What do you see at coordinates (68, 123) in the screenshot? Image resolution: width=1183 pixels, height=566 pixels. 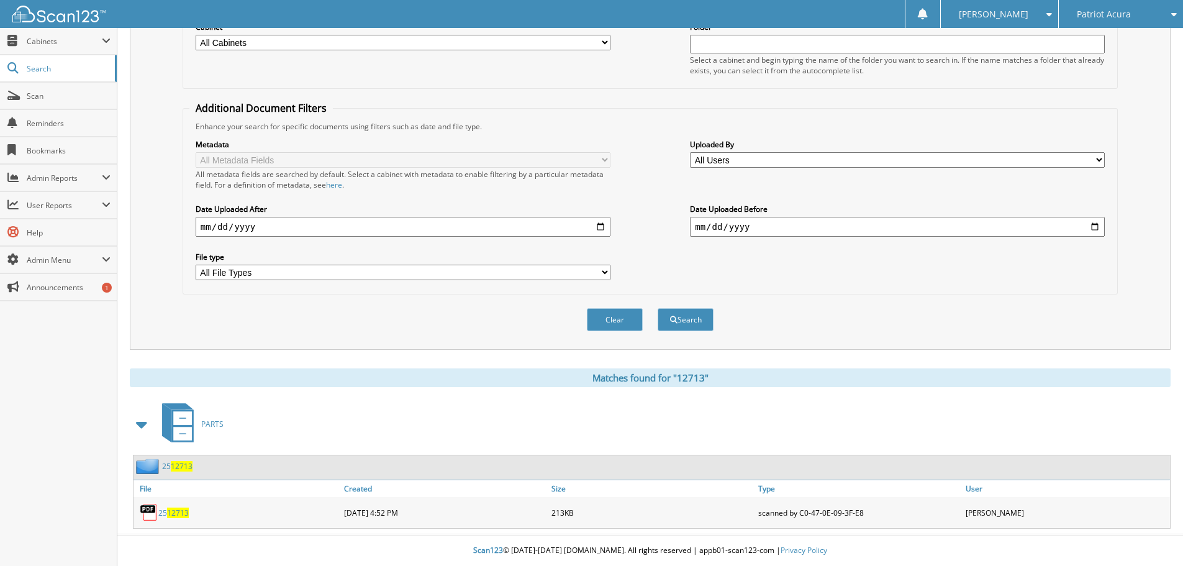 I see `span: Reminders` at bounding box center [68, 123].